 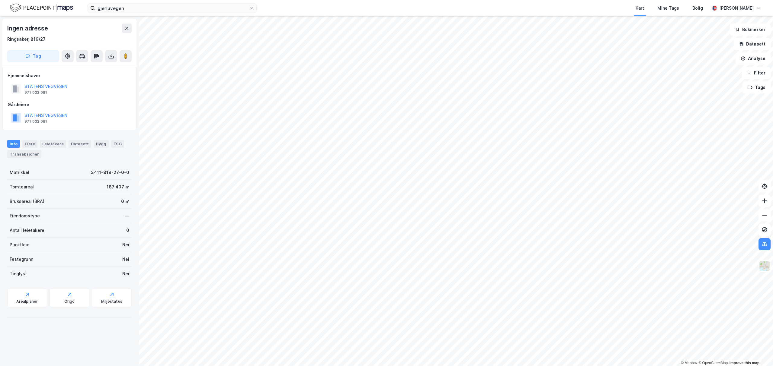 What do you see at coordinates (118, 187) in the screenshot?
I see `div: 187 407 ㎡` at bounding box center [118, 187].